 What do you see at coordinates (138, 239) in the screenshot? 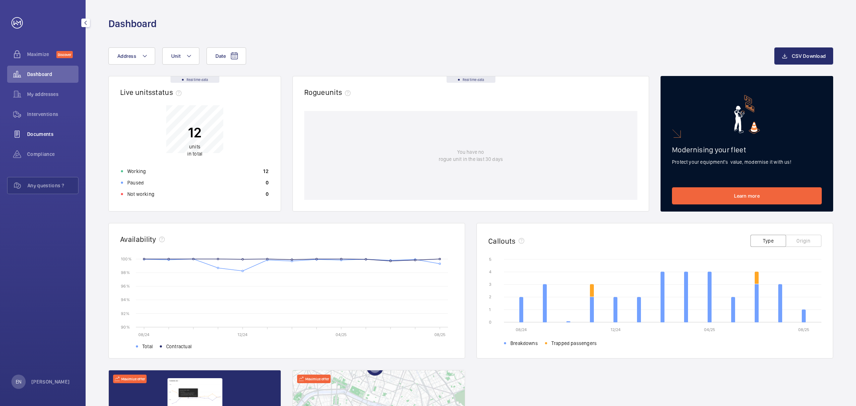
I see `h2: Availability` at bounding box center [138, 239].